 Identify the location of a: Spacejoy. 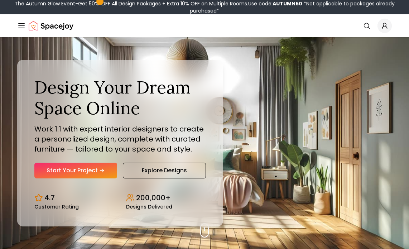
(51, 26).